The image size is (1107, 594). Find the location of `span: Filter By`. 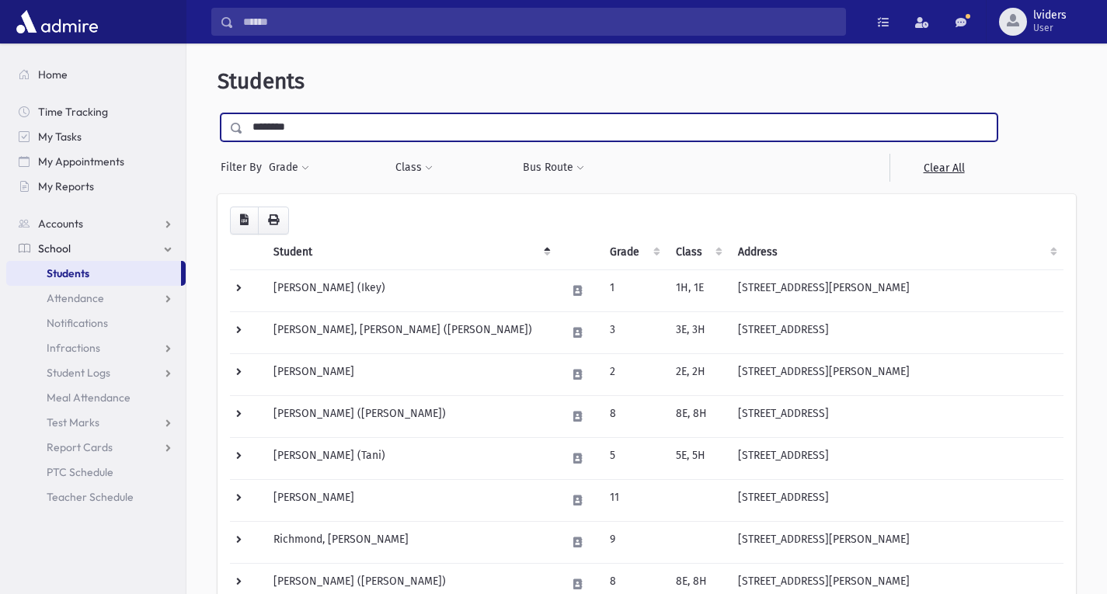

span: Filter By is located at coordinates (244, 167).